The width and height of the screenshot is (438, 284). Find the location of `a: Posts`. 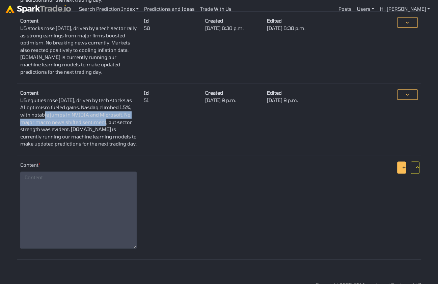

a: Posts is located at coordinates (345, 9).